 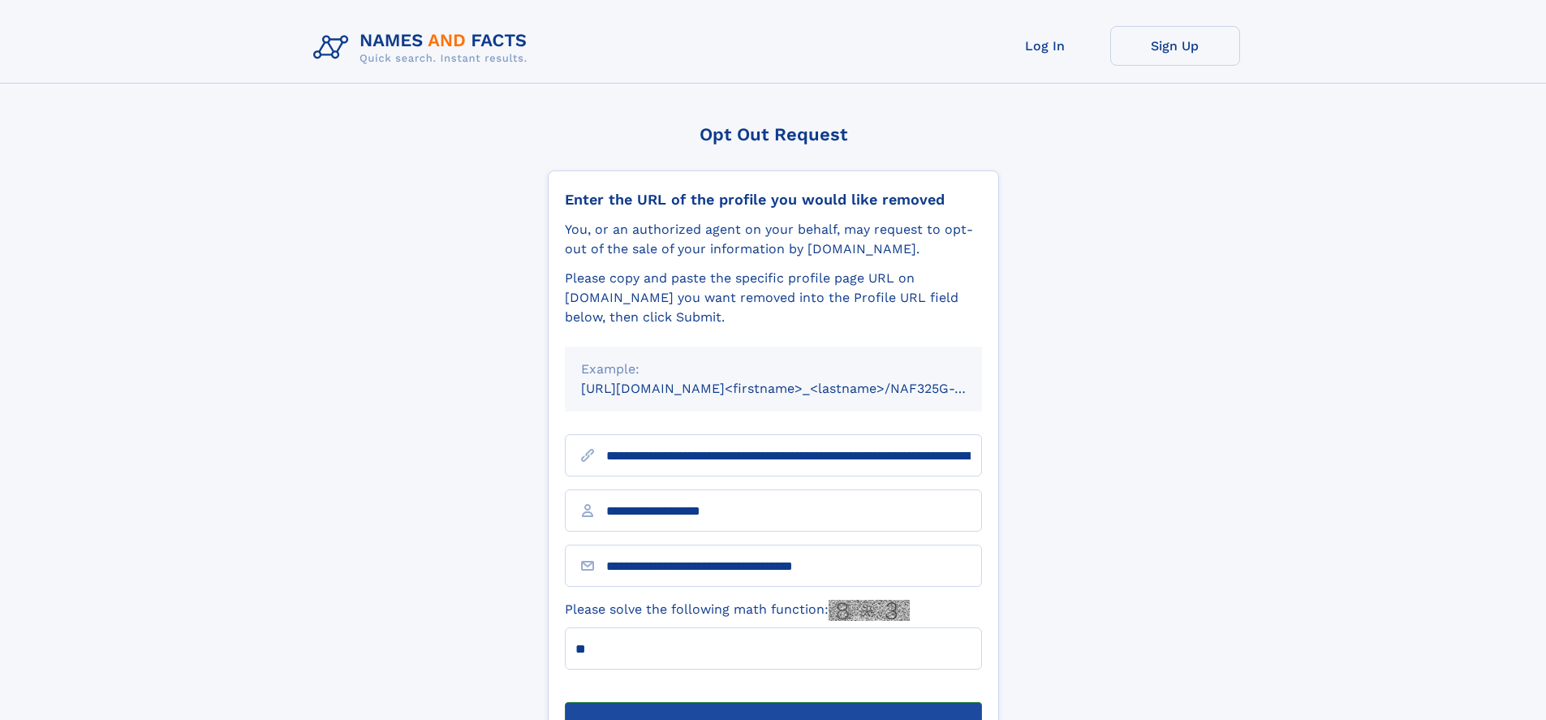 What do you see at coordinates (424, 48) in the screenshot?
I see `img: Logo Names and Facts` at bounding box center [424, 48].